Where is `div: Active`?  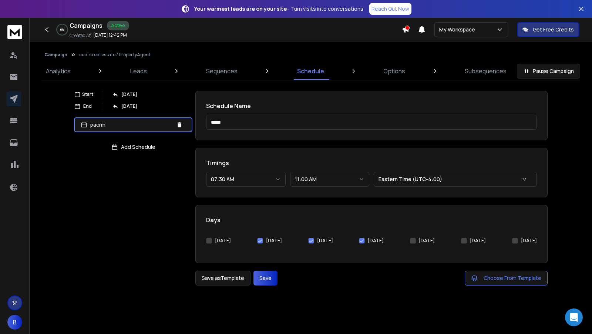
div: Active is located at coordinates (118, 26).